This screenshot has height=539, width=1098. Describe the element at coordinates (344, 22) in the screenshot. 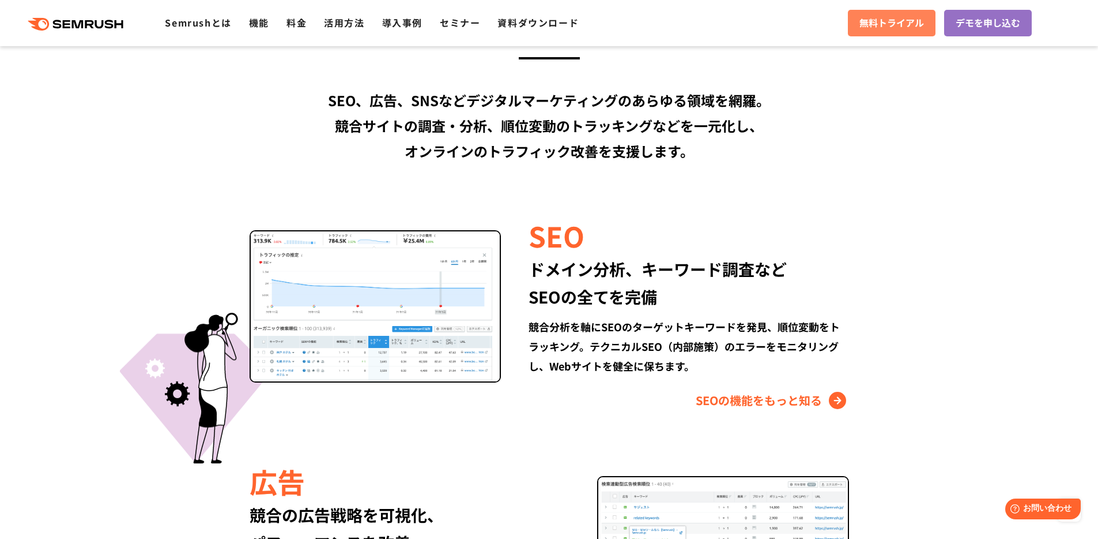

I see `a: 活用方法` at that location.